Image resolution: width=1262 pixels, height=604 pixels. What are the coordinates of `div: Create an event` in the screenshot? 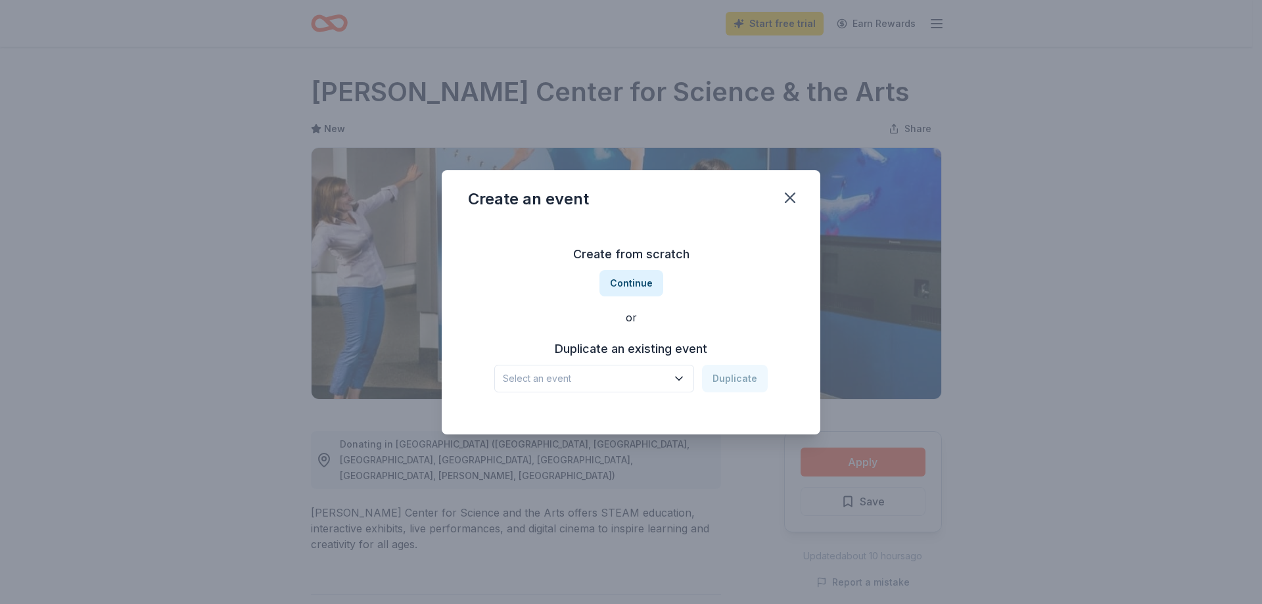 It's located at (529, 199).